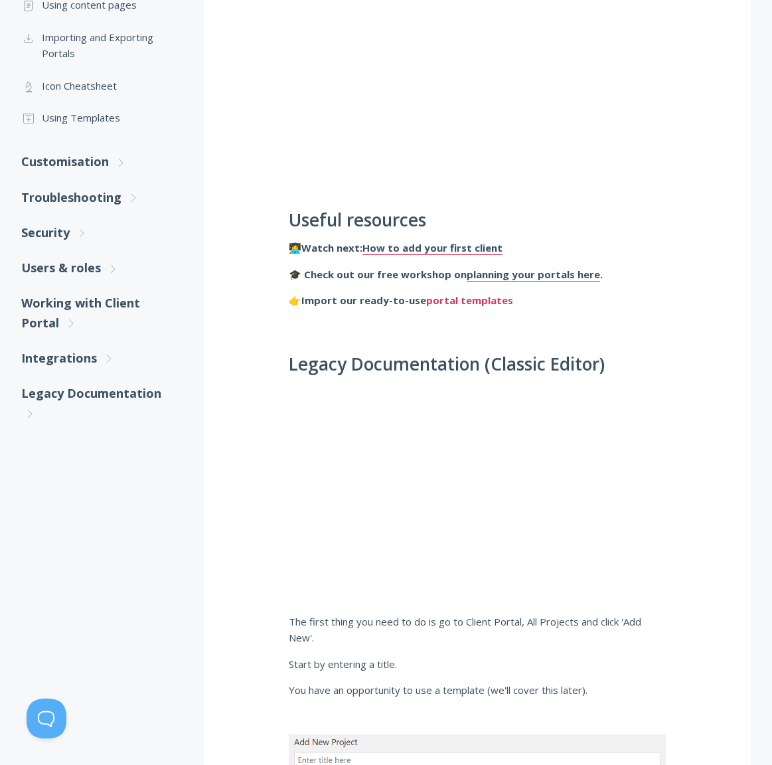 The height and width of the screenshot is (765, 772). Describe the element at coordinates (99, 45) in the screenshot. I see `a: Importing and Exporting Portals` at that location.